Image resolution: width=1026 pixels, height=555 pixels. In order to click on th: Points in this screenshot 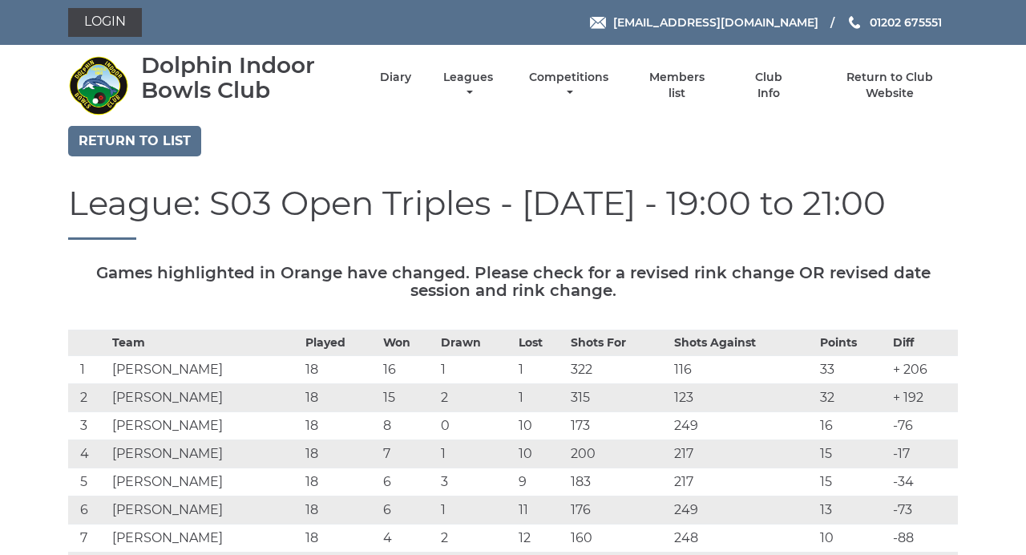, I will do `click(852, 343)`.